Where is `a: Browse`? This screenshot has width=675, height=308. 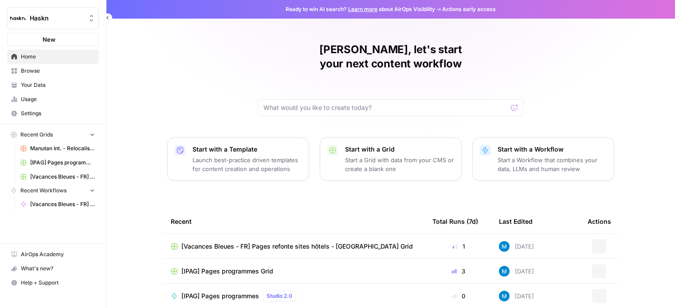 a: Browse is located at coordinates (53, 71).